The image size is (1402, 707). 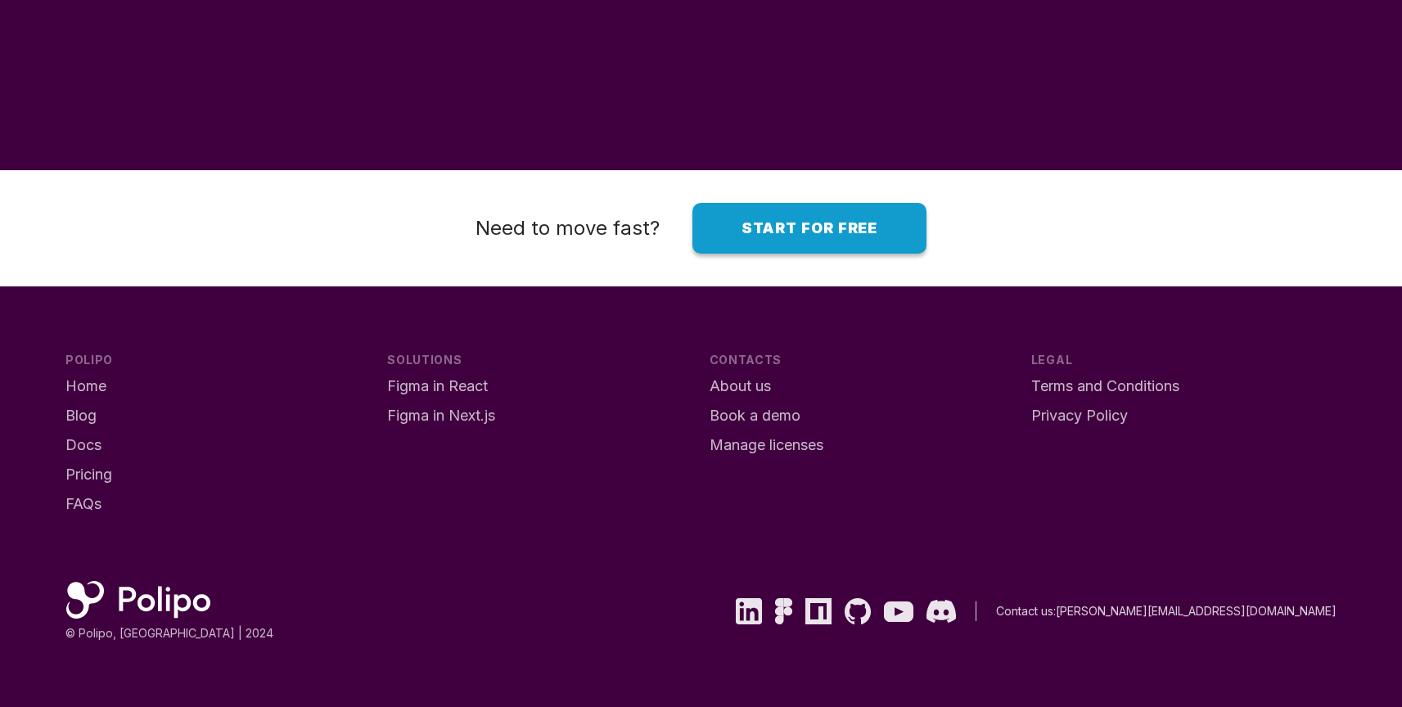 What do you see at coordinates (941, 611) in the screenshot?
I see `a: Discord` at bounding box center [941, 611].